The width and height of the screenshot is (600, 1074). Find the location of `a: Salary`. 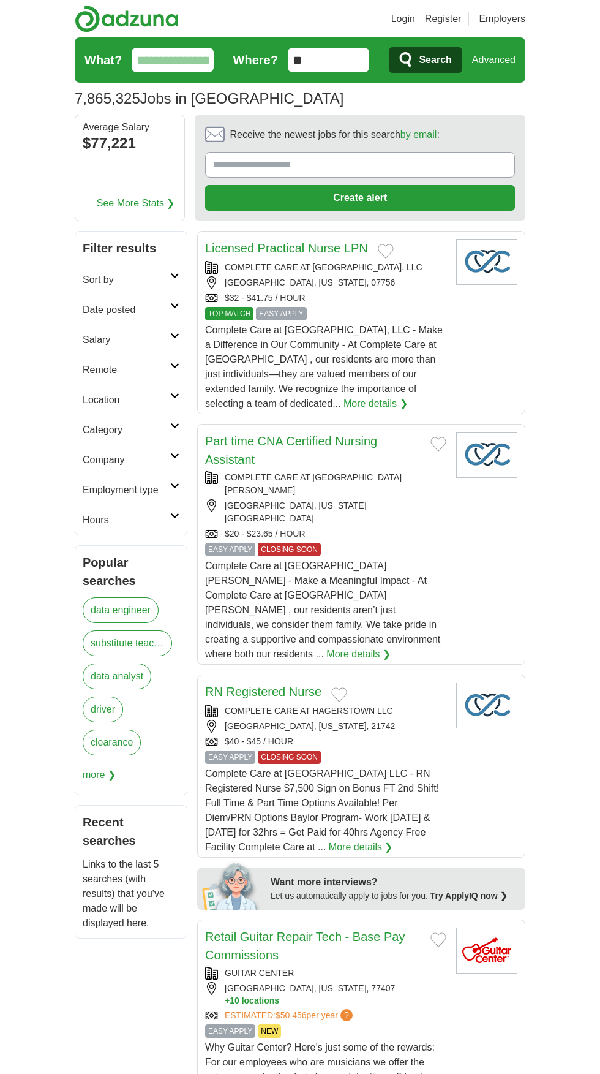

a: Salary is located at coordinates (131, 339).